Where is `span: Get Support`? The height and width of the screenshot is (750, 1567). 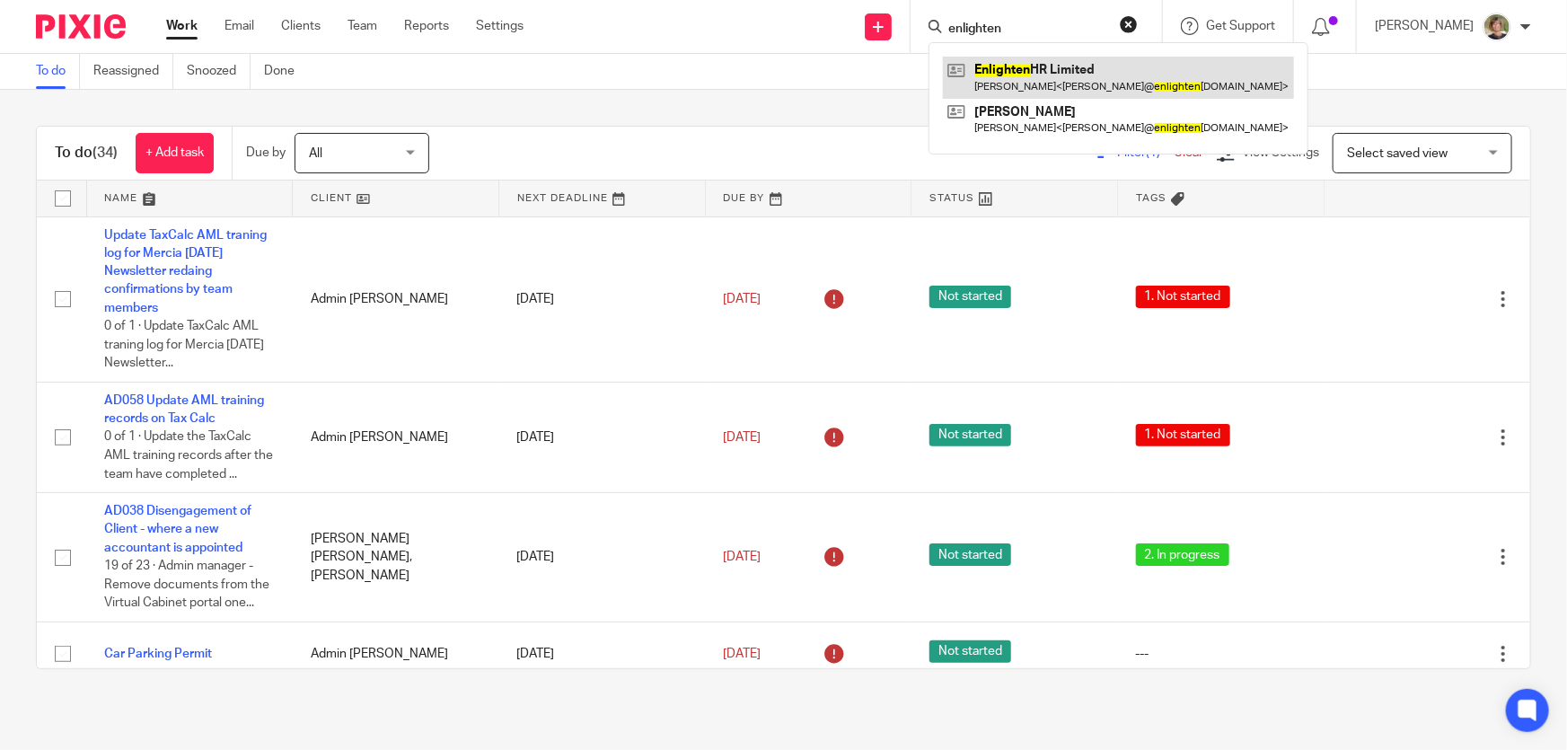
span: Get Support is located at coordinates (1240, 26).